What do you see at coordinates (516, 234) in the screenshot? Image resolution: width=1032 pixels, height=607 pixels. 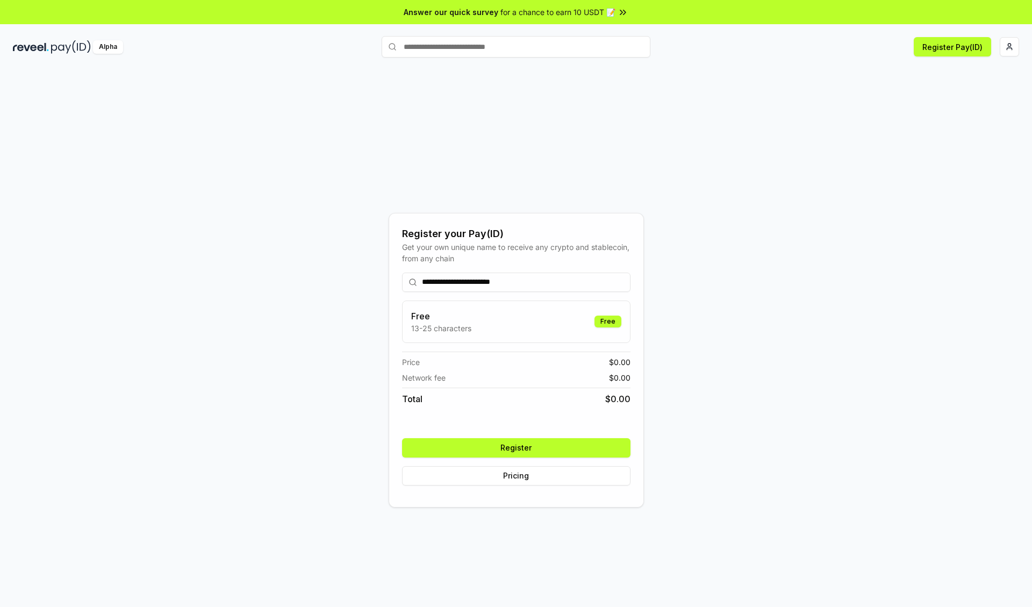 I see `div: Register your Pay(ID)` at bounding box center [516, 234].